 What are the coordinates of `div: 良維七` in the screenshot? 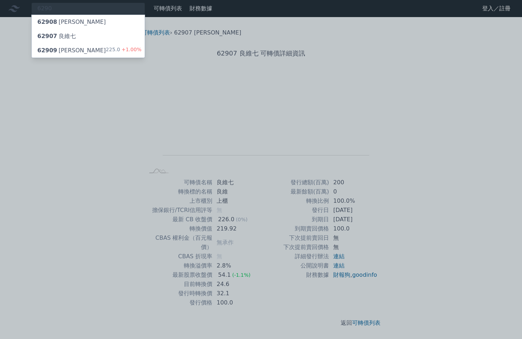 It's located at (57, 36).